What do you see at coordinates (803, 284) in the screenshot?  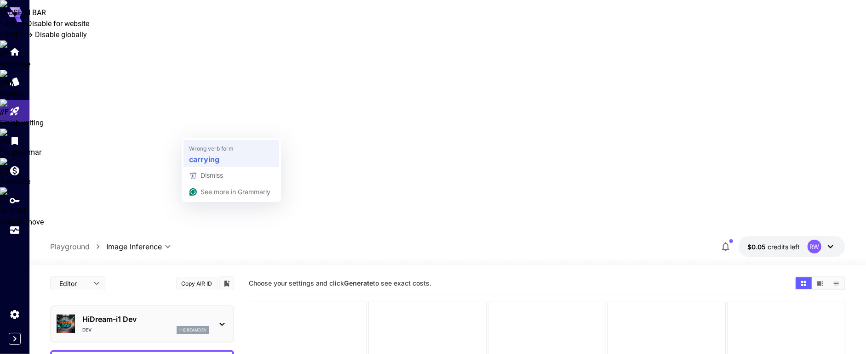 I see `button: Show images in grid view` at bounding box center [803, 284].